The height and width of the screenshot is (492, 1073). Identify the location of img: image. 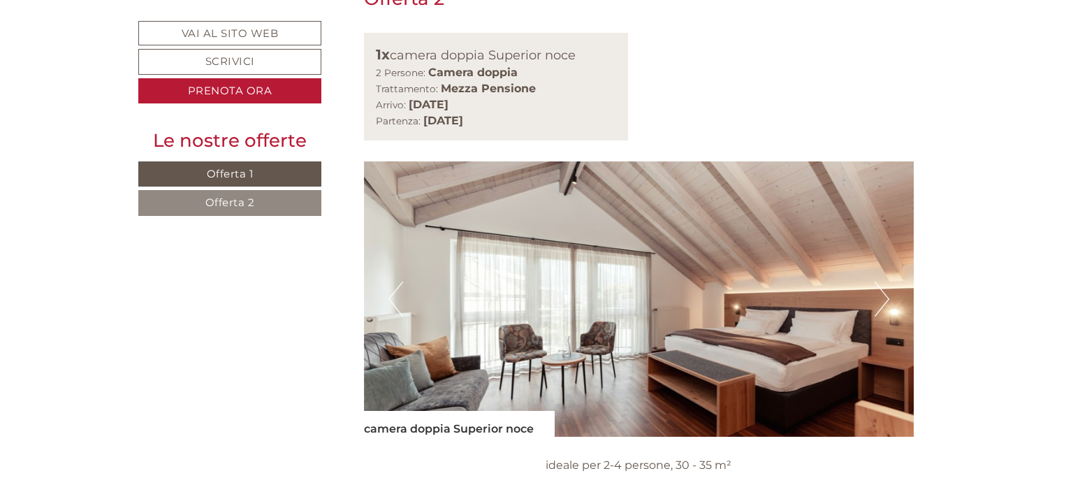
(639, 299).